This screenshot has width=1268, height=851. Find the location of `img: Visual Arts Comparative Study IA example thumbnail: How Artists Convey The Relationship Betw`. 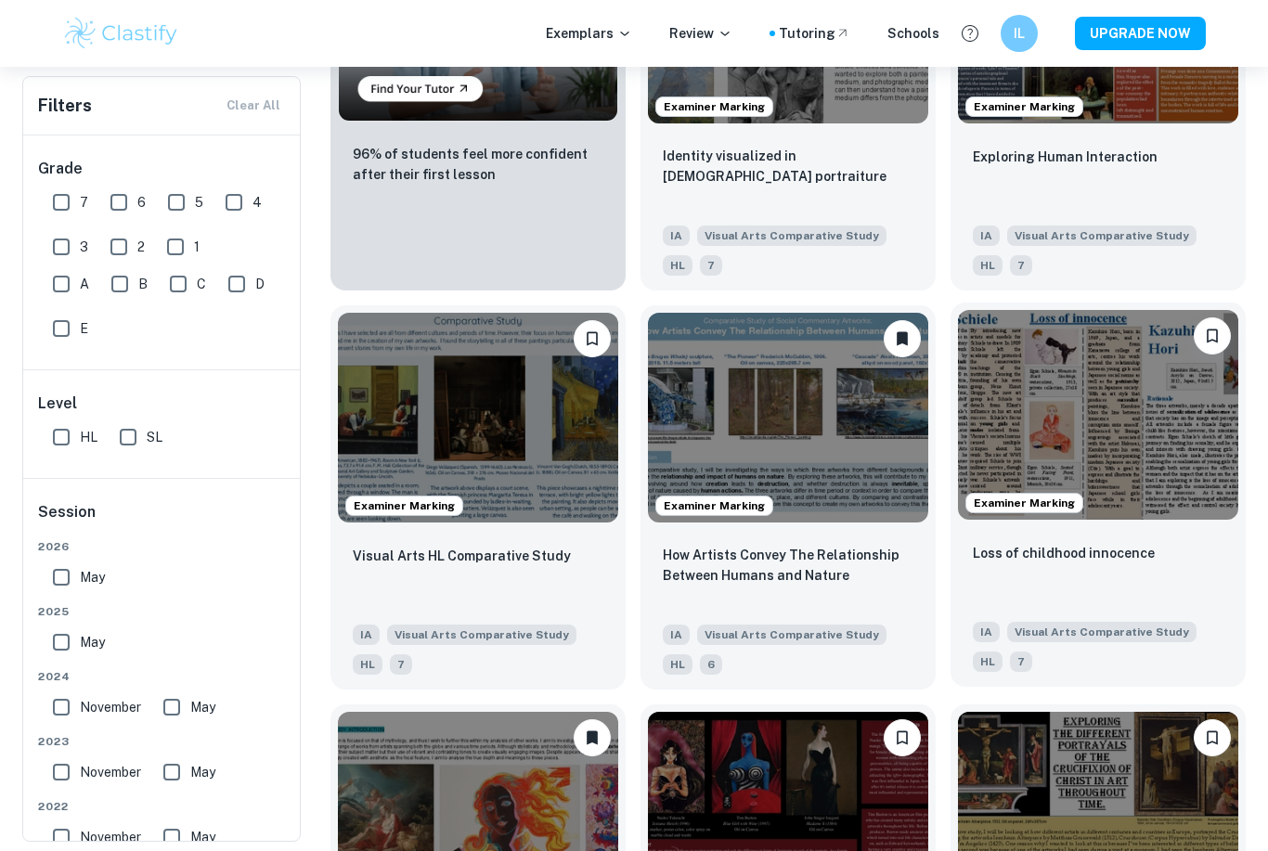

img: Visual Arts Comparative Study IA example thumbnail: How Artists Convey The Relationship Betw is located at coordinates (788, 418).